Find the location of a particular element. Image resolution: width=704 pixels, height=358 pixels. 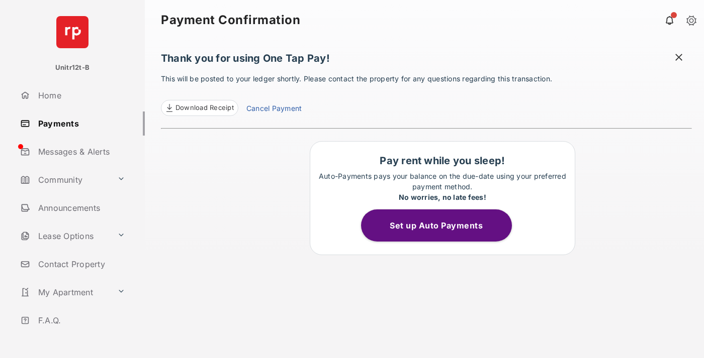

a: Messages & Alerts is located at coordinates (80, 152).